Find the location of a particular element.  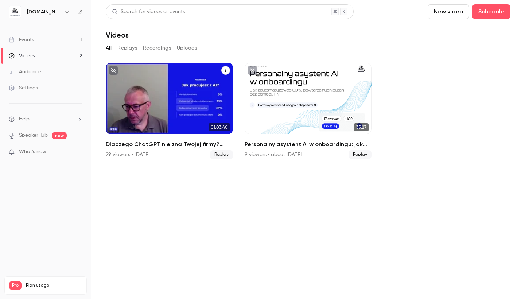

button: Uploads is located at coordinates (187, 48).